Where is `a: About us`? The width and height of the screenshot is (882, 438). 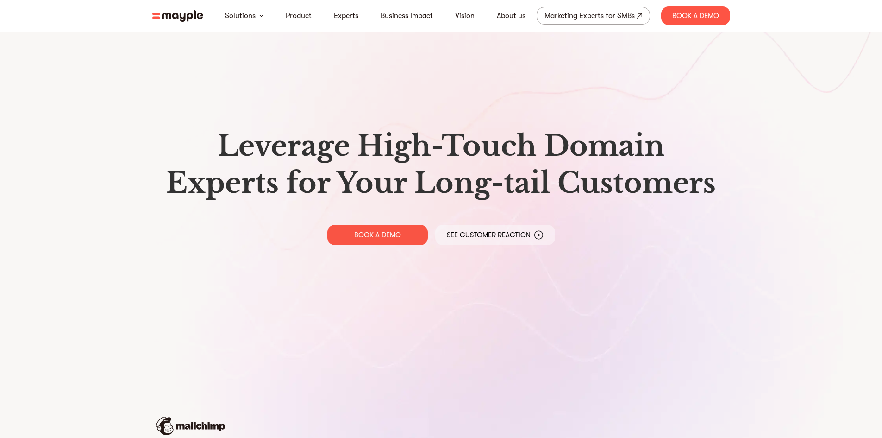 a: About us is located at coordinates (511, 16).